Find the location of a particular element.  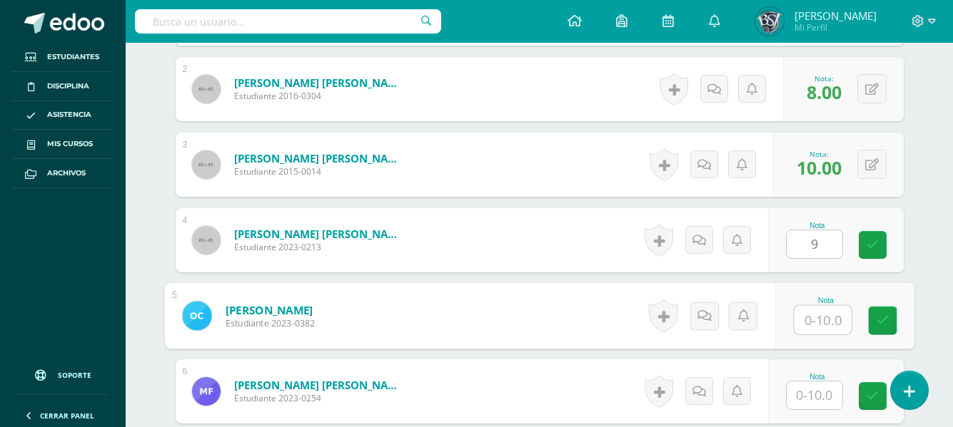

span: Estudiante 2023-0213 is located at coordinates (320, 247).